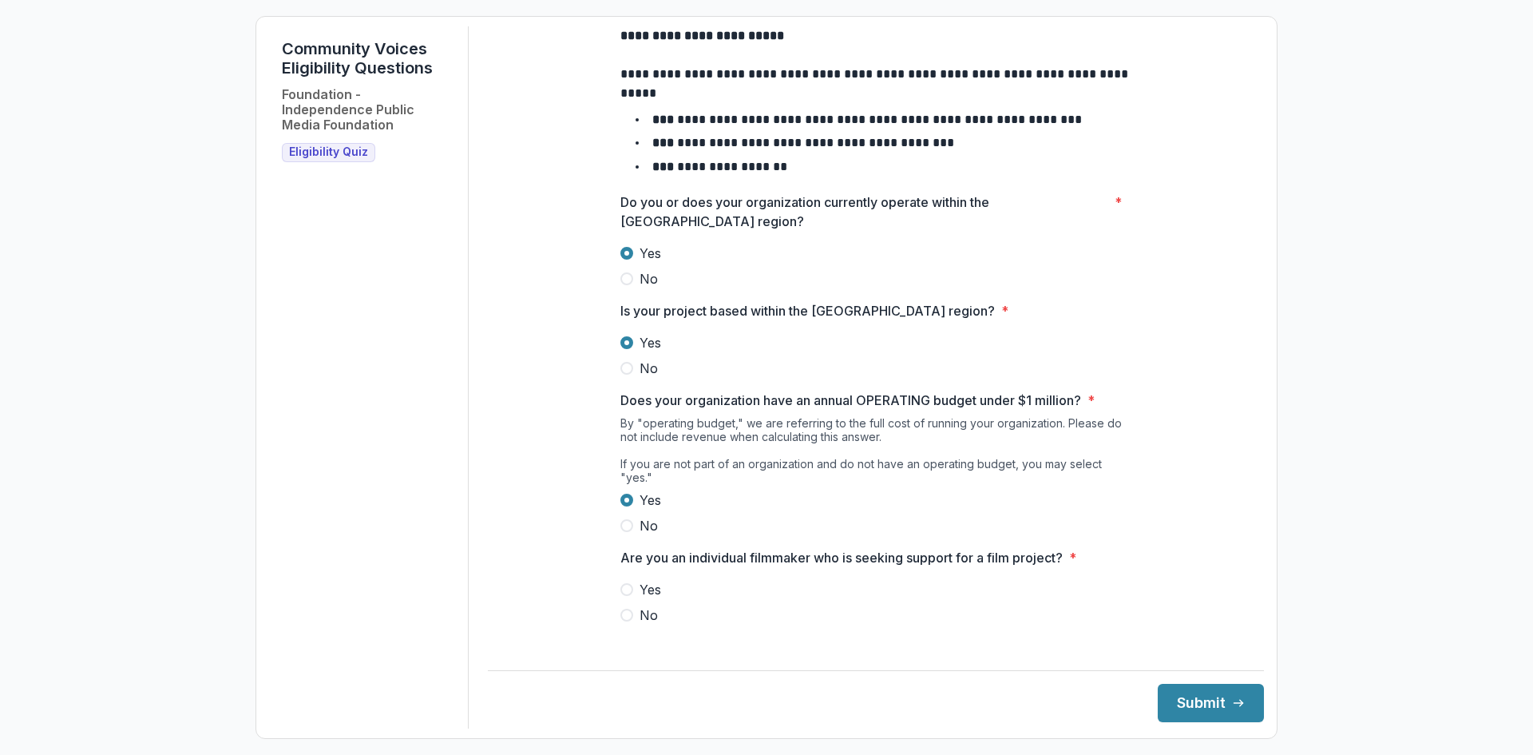  I want to click on p: Are you an individual filmmaker who is seeking support for a film project?, so click(842, 557).